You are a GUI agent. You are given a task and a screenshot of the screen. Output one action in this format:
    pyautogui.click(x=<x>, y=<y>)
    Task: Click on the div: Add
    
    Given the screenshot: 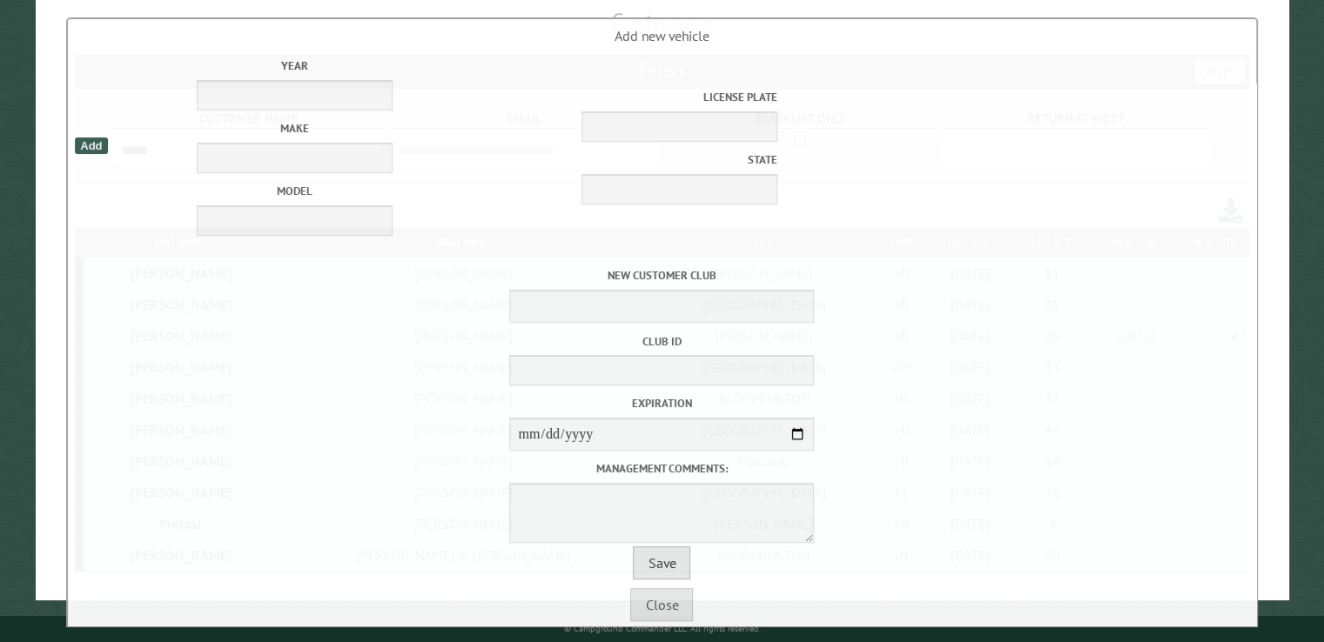 What is the action you would take?
    pyautogui.click(x=91, y=145)
    